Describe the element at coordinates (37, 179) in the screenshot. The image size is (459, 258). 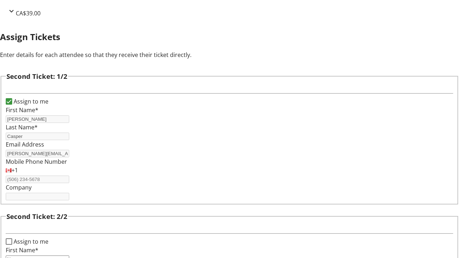
I see `input: (506) 234-5678` at that location.